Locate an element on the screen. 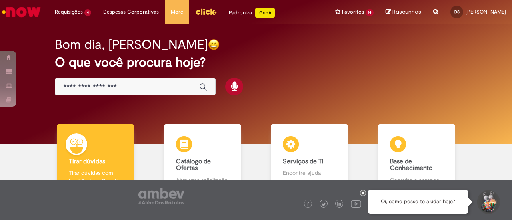  span: More is located at coordinates (177, 12).